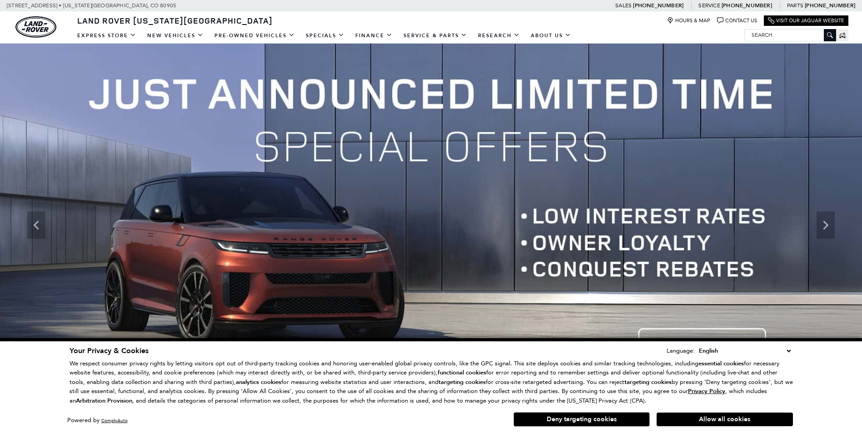 Image resolution: width=862 pixels, height=433 pixels. Describe the element at coordinates (737, 20) in the screenshot. I see `a: Contact Us` at that location.